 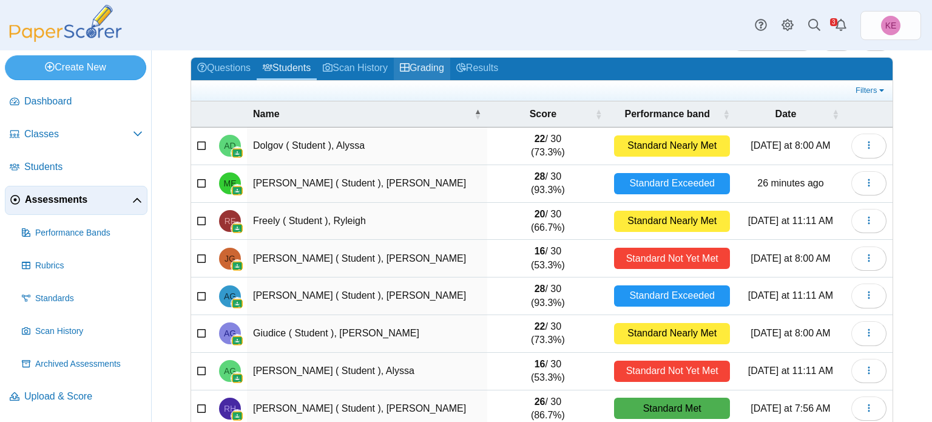 What do you see at coordinates (82, 364) in the screenshot?
I see `a: Archived Assessments` at bounding box center [82, 364].